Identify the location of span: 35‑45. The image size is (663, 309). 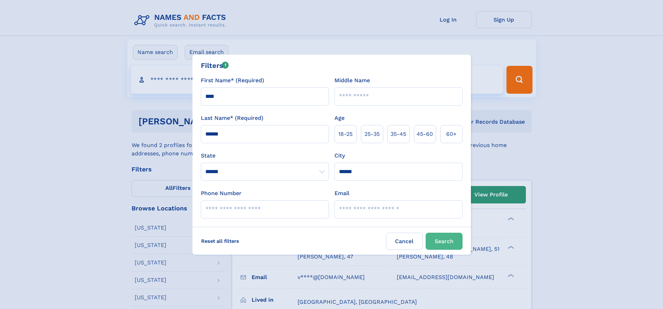
(398, 134).